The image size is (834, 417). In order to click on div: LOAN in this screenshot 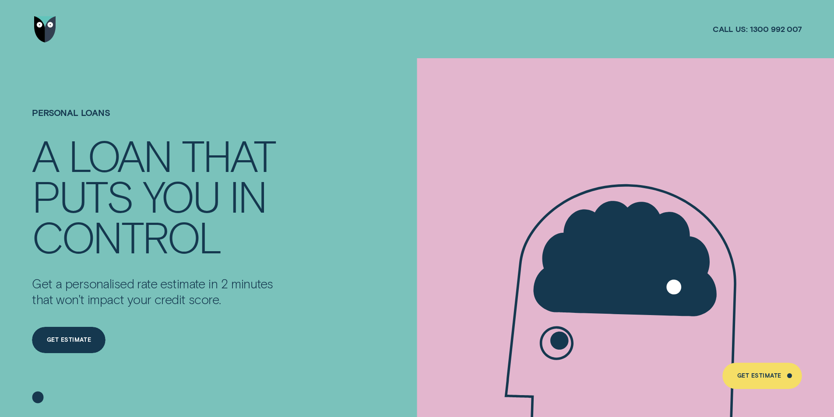, I will do `click(120, 155)`.